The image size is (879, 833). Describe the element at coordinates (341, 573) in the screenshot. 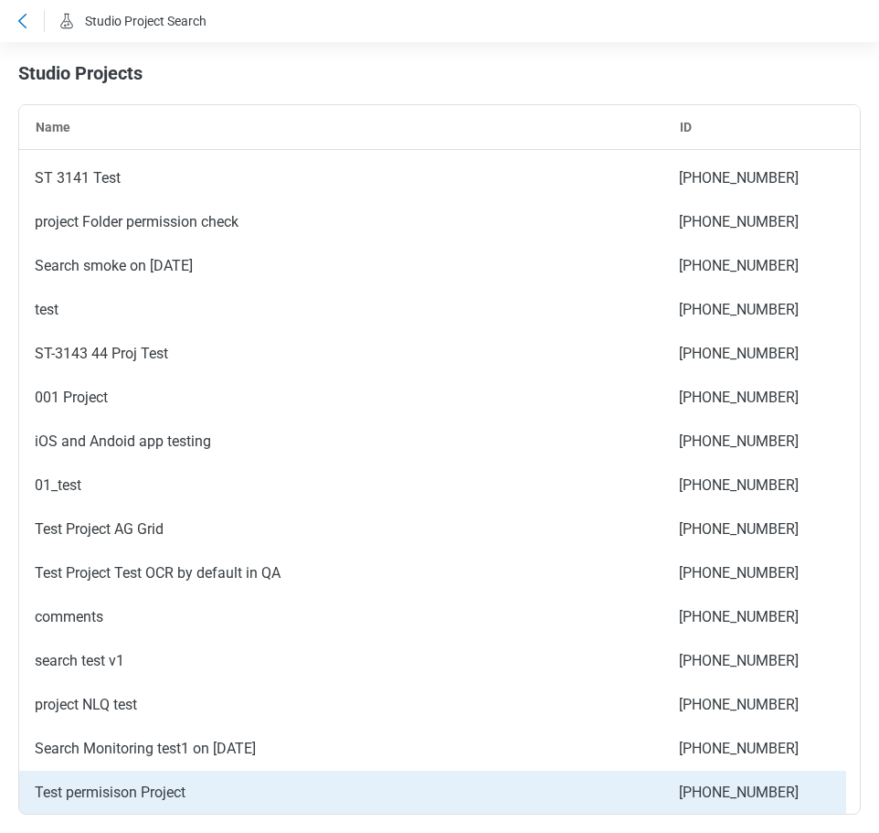

I see `div: Test Project Test OCR by default in QA` at that location.